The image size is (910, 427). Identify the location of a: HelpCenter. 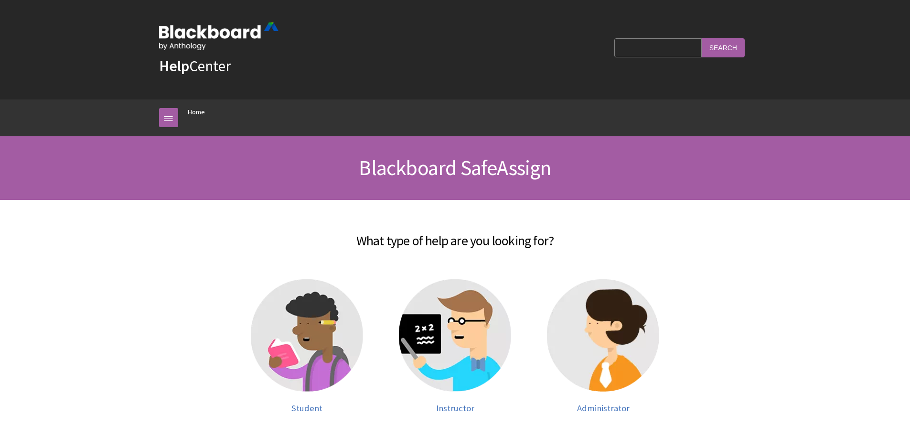
(195, 66).